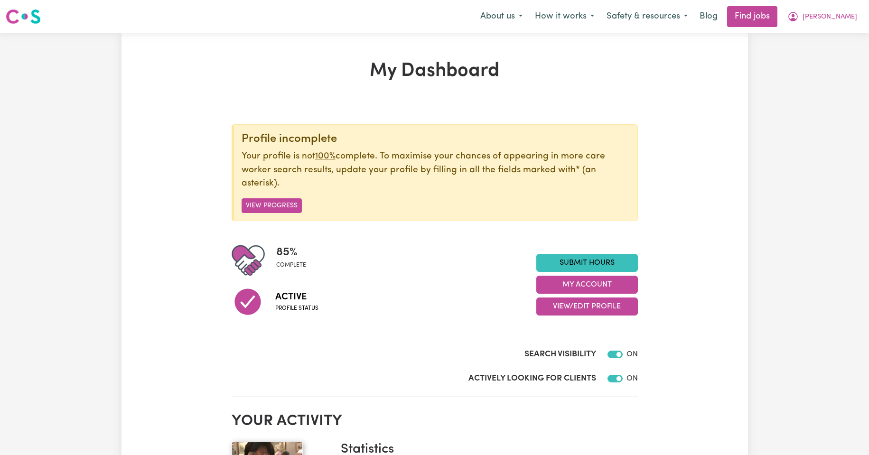 The width and height of the screenshot is (869, 455). I want to click on span: 85 %, so click(291, 253).